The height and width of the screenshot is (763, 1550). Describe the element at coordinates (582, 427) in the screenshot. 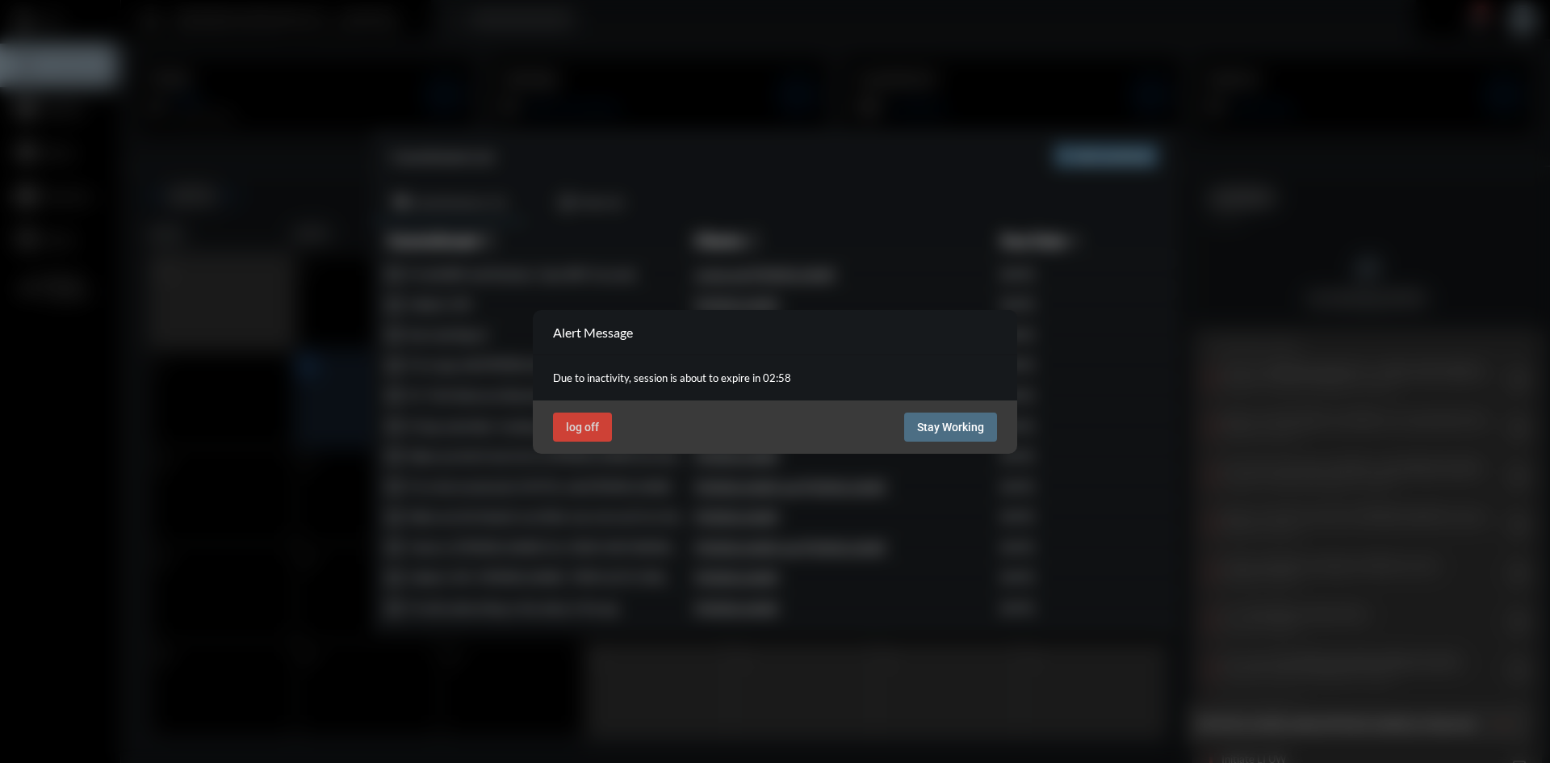

I see `span: log off` at that location.